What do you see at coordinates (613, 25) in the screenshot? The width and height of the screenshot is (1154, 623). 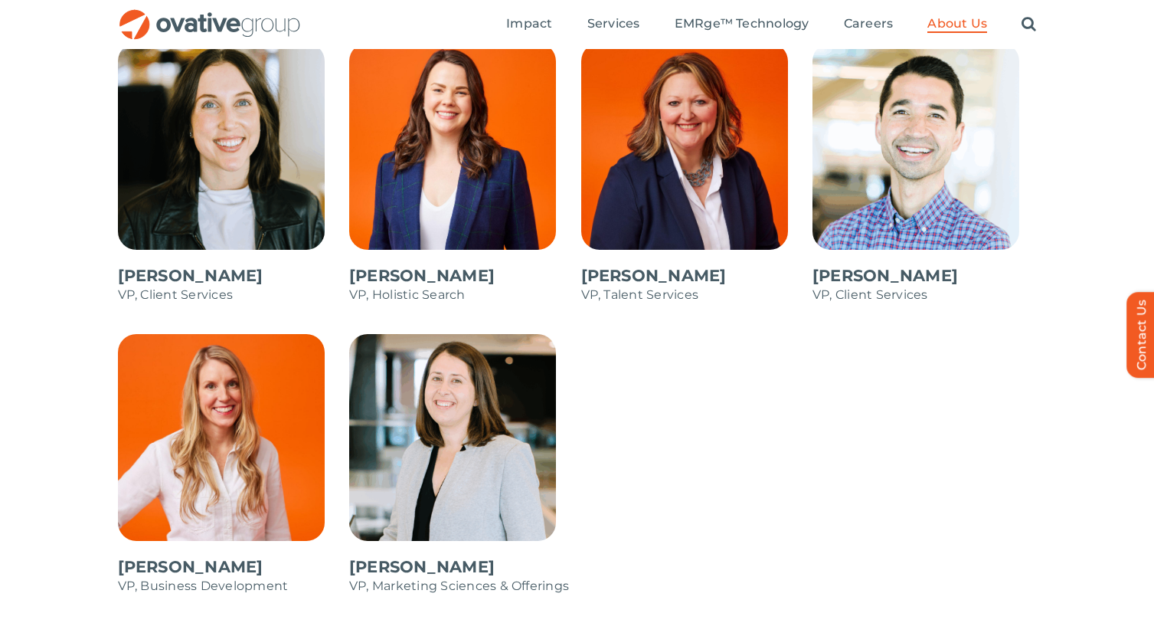 I see `a: Services` at bounding box center [613, 25].